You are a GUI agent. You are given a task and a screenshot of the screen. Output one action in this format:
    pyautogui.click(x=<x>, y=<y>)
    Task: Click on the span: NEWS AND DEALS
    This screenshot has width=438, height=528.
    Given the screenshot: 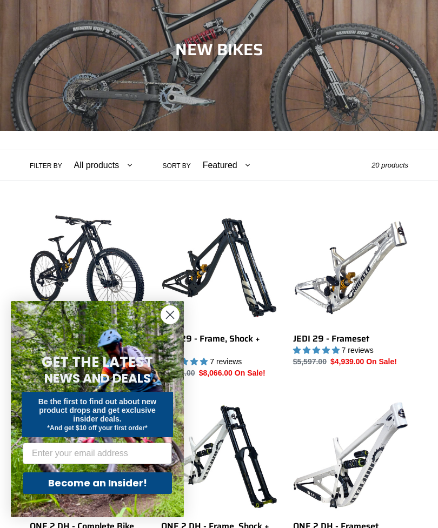 What is the action you would take?
    pyautogui.click(x=97, y=379)
    